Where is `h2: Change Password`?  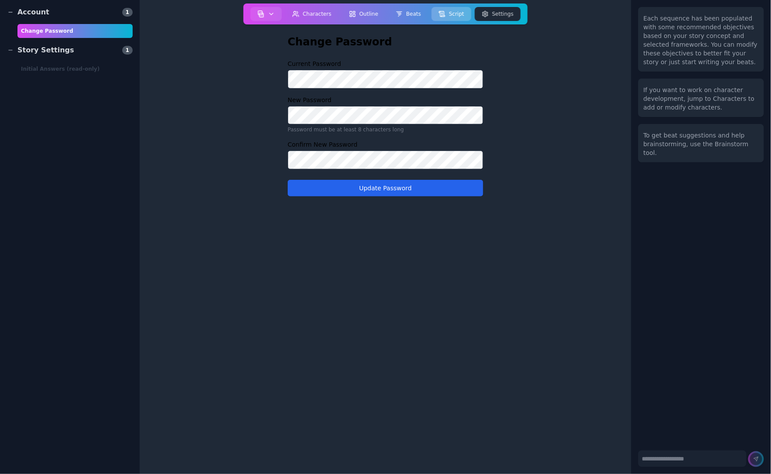 h2: Change Password is located at coordinates (385, 42).